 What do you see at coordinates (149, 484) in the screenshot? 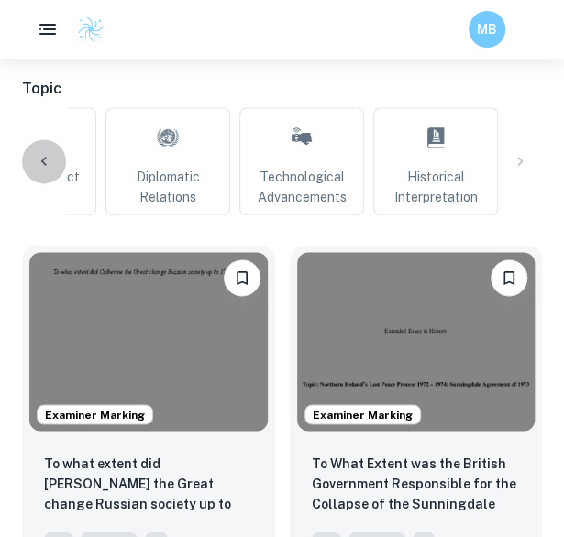
I see `p: To what extent did Catherine the Great change Russian society up to 1796?` at bounding box center [149, 484].